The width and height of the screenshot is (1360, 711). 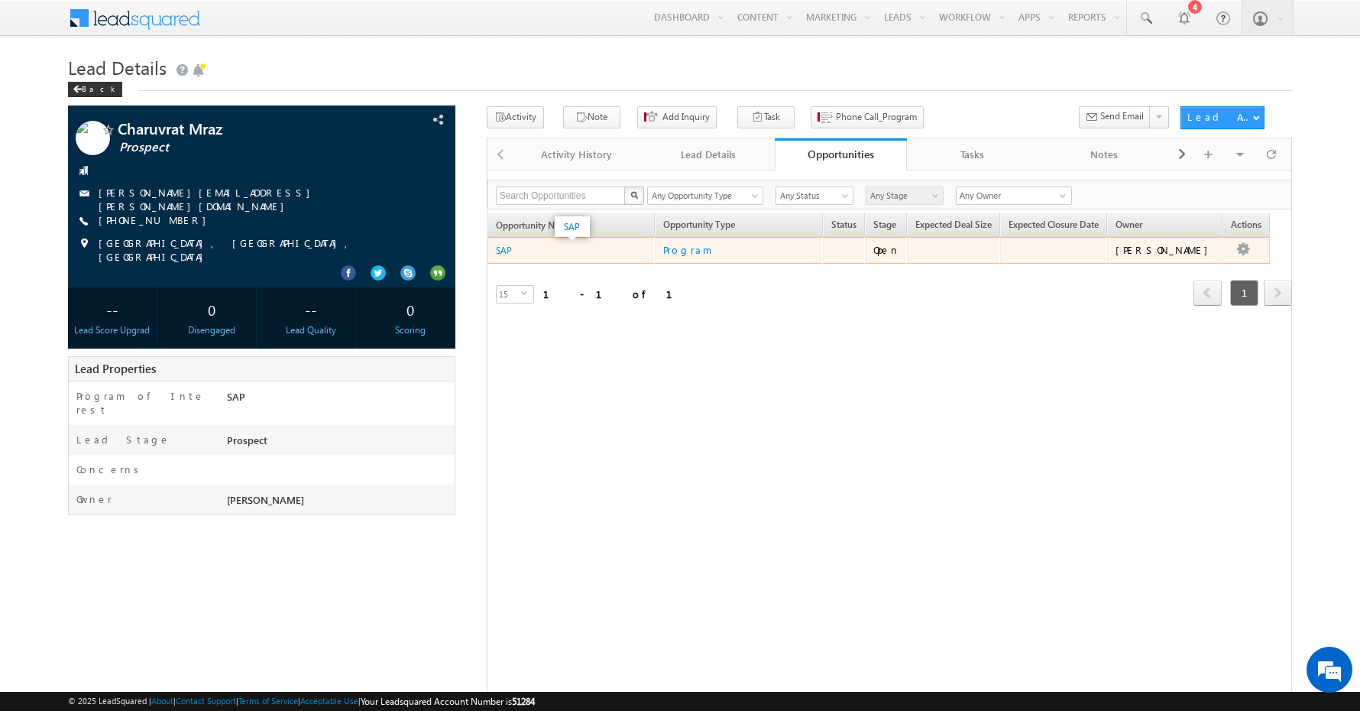 What do you see at coordinates (268, 700) in the screenshot?
I see `a: Terms of Service` at bounding box center [268, 700].